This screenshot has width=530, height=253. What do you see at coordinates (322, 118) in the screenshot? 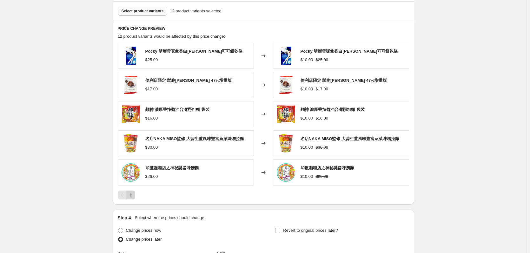
I see `strike: $16.00` at bounding box center [322, 118].